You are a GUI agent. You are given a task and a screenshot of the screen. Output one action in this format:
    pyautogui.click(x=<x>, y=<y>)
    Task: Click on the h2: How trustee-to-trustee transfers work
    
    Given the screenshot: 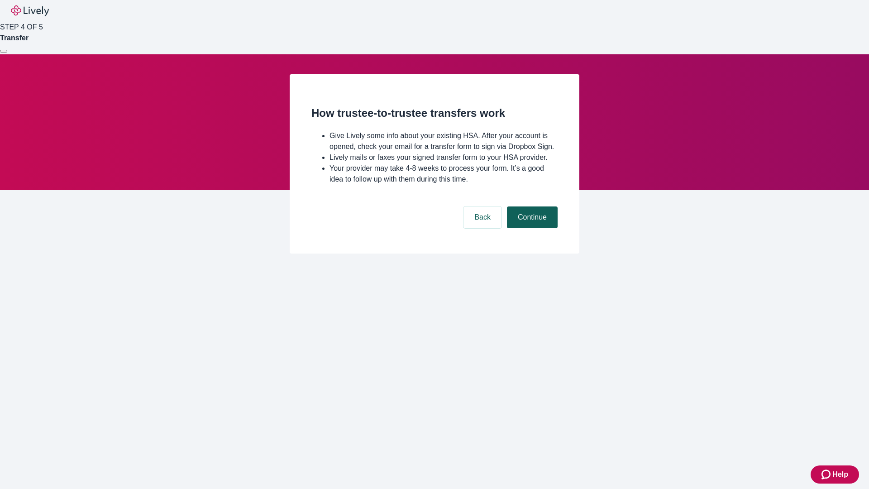 What is the action you would take?
    pyautogui.click(x=434, y=113)
    